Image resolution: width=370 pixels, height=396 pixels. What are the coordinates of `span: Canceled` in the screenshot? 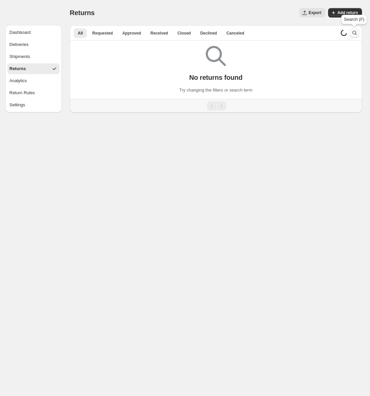 It's located at (235, 33).